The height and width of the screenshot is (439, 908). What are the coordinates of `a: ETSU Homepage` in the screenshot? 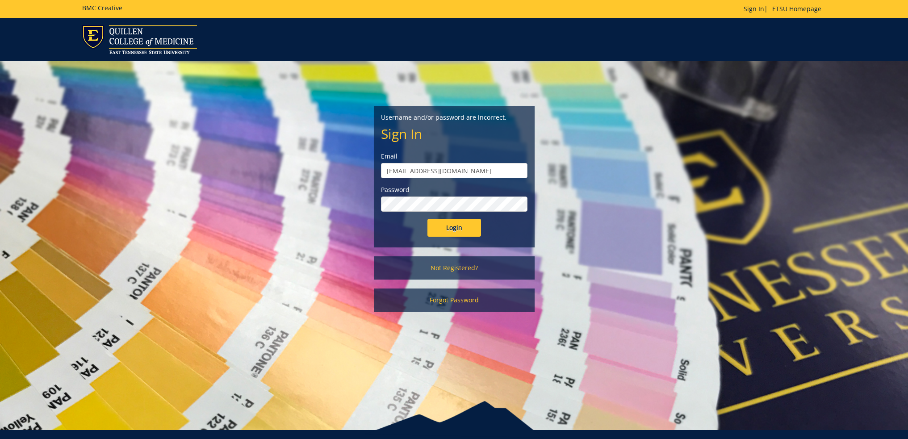 It's located at (797, 8).